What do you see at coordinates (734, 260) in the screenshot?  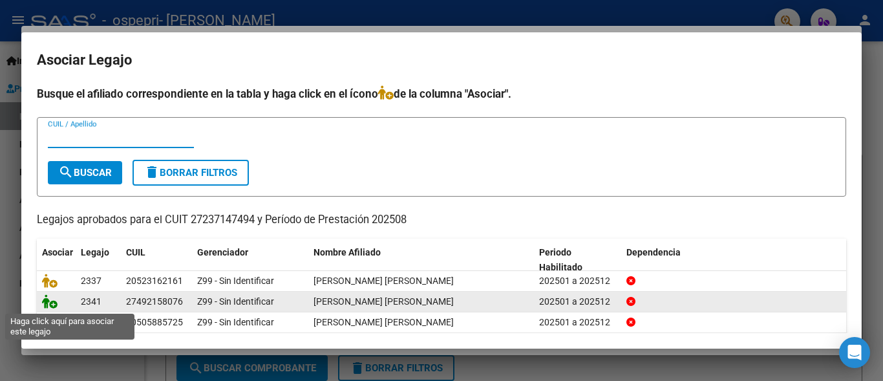 I see `datatable-header-cell: Dependencia` at bounding box center [734, 260].